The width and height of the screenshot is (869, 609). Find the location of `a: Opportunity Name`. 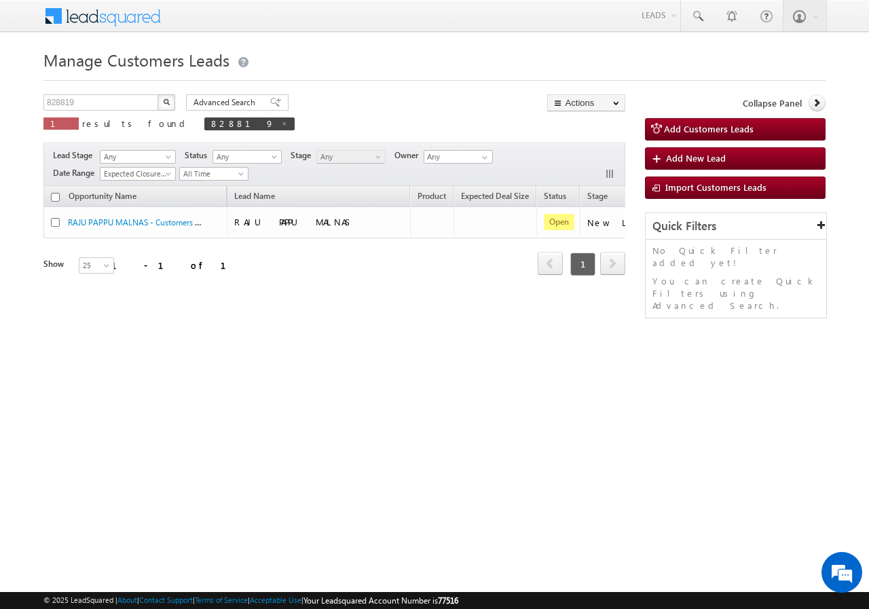

a: Opportunity Name is located at coordinates (103, 198).